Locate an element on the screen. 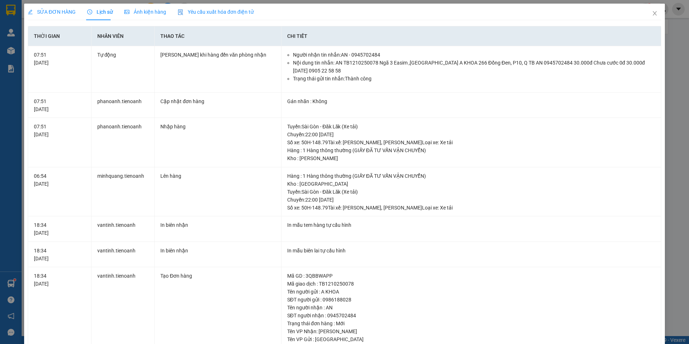  div: Mã giao dịch : TB1210250078 is located at coordinates (471, 283).